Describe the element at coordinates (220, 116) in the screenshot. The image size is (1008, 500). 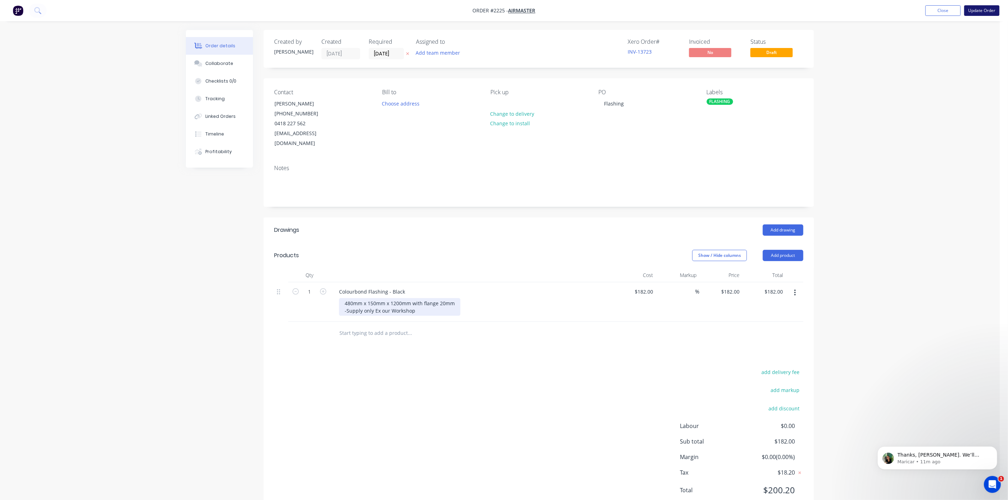
I see `button: Linked Orders` at that location.